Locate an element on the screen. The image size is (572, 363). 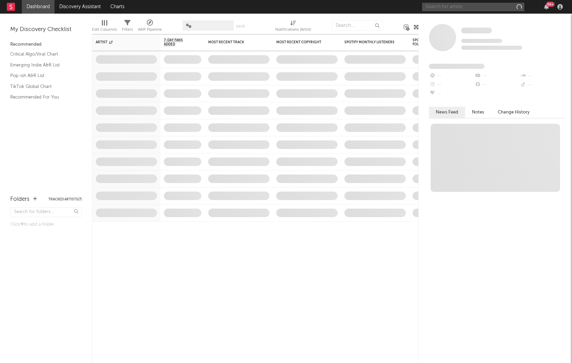
button: Tracked Artists(7) is located at coordinates (65, 199).